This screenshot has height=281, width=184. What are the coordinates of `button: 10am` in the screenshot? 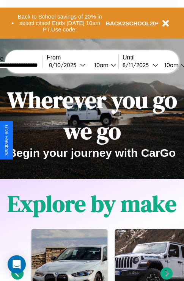 It's located at (103, 65).